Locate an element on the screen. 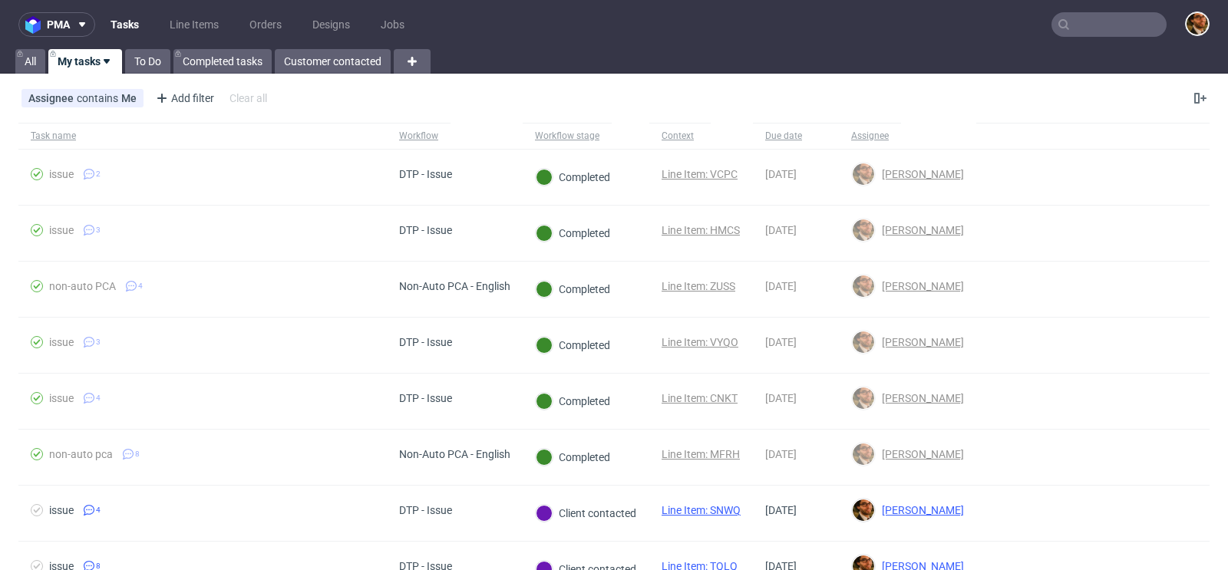  span: 8 is located at coordinates (137, 454).